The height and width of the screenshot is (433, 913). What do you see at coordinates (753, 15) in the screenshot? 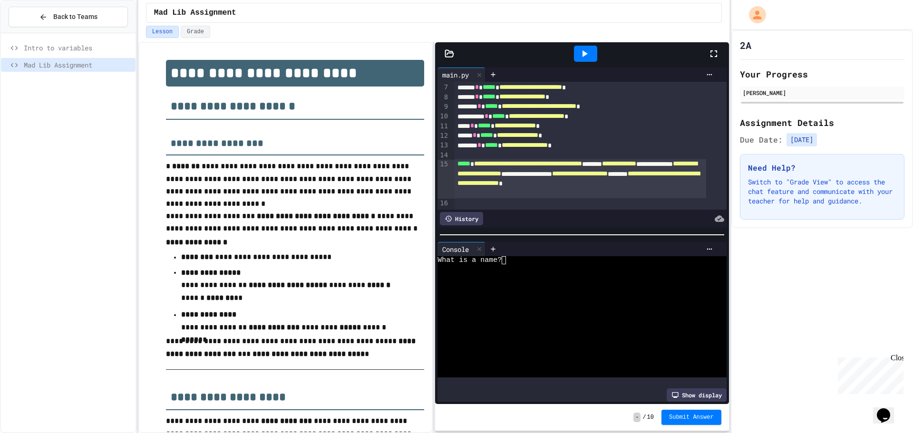
I see `div: My Account` at bounding box center [753, 15].